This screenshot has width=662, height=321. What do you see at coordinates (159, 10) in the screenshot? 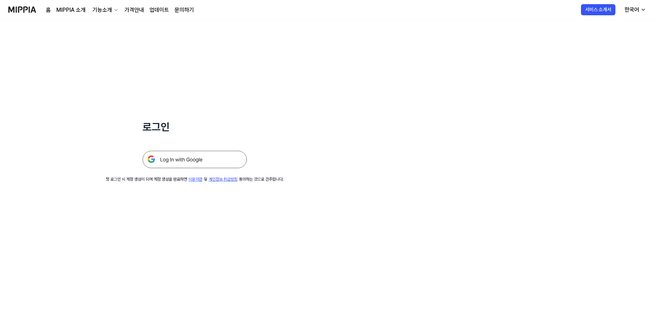
I see `a: 업데이트` at bounding box center [159, 10].